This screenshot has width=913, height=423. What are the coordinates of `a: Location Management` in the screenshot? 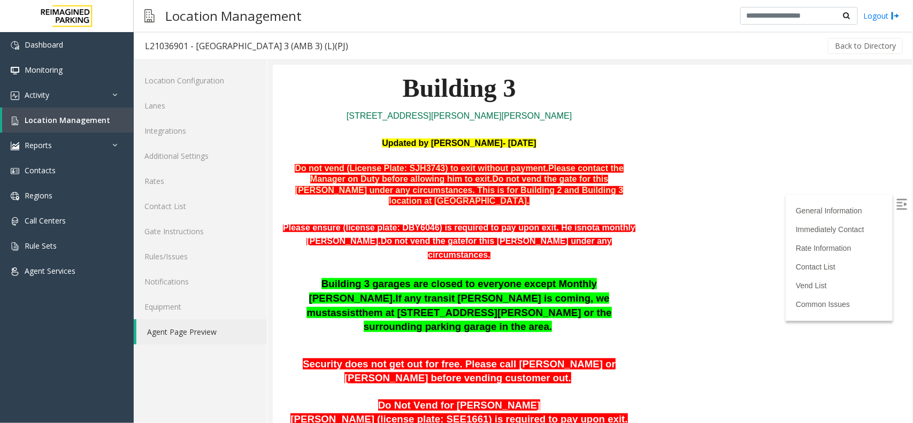 It's located at (68, 120).